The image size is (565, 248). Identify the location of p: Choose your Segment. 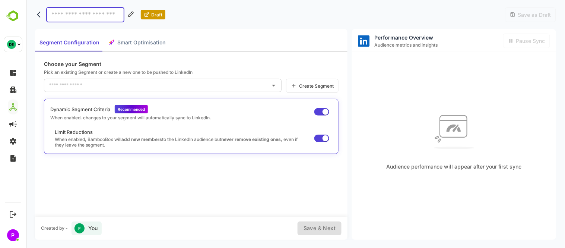
(165, 64).